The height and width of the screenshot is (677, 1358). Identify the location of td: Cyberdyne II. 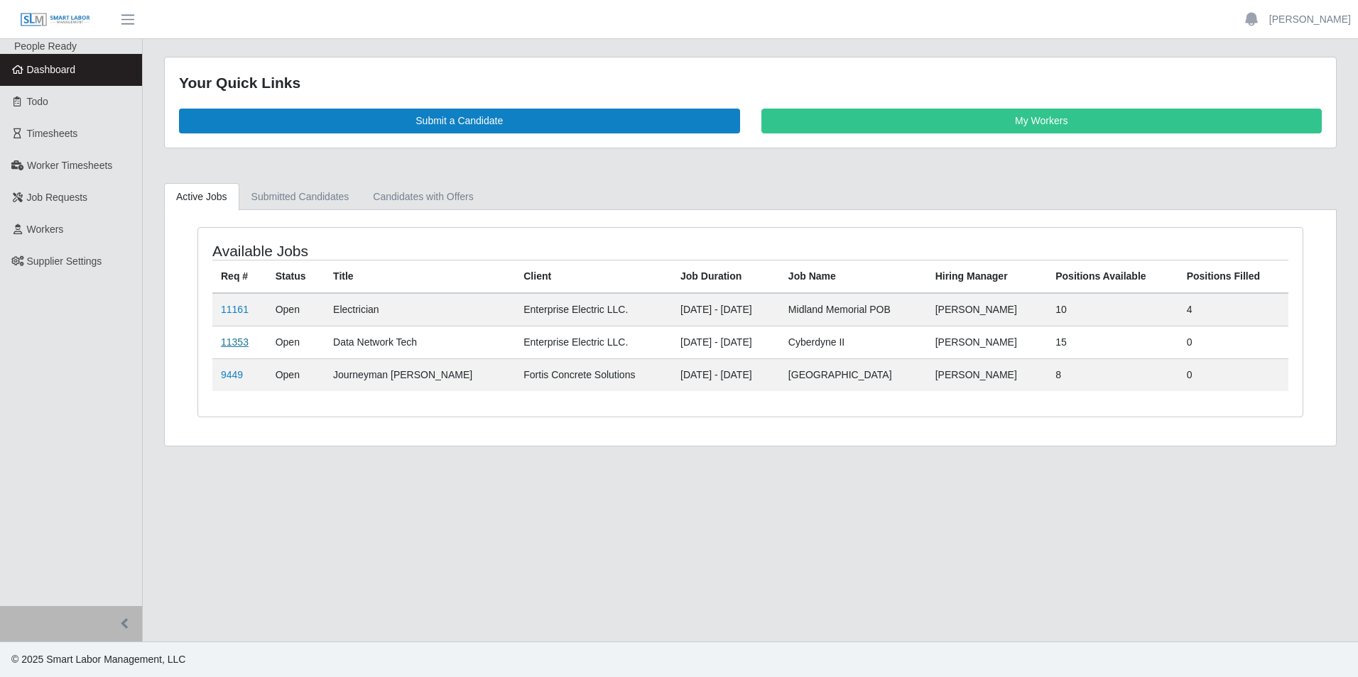
(853, 342).